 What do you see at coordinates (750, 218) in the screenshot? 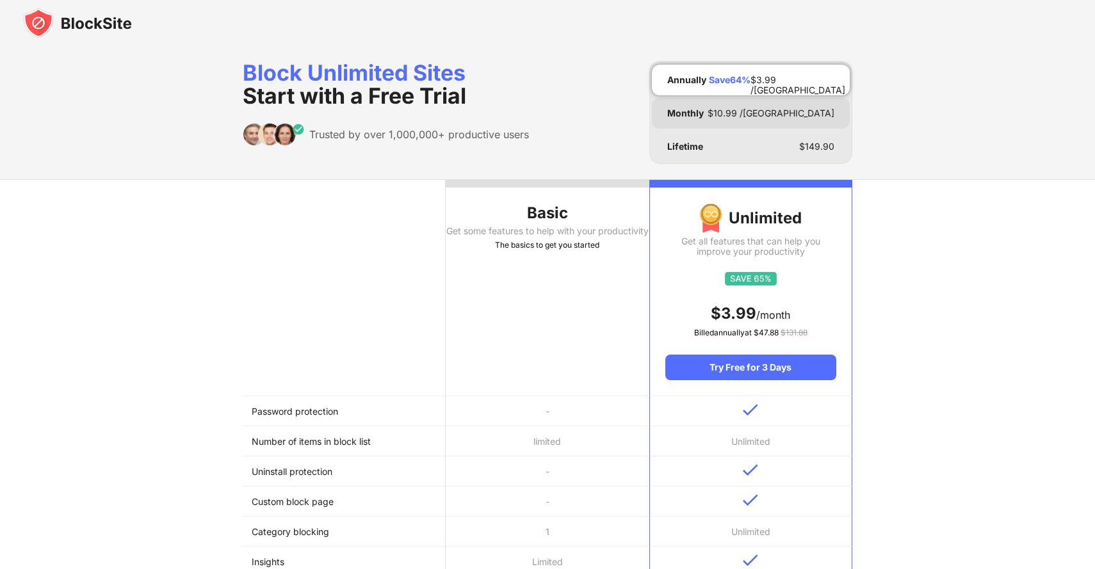
I see `div: Unlimited` at bounding box center [750, 218].